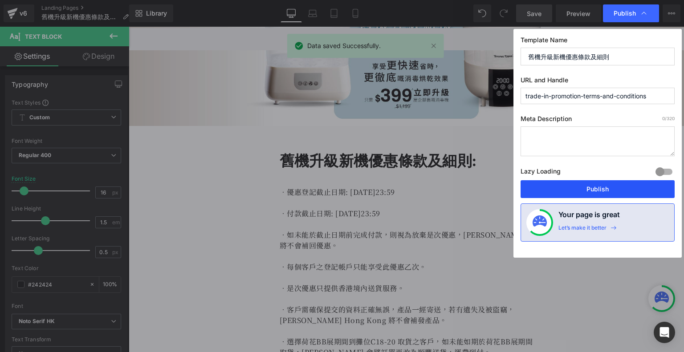  I want to click on p: •每個客戶之登記帳戶只能享受此優惠乙次。​, so click(278, 241).